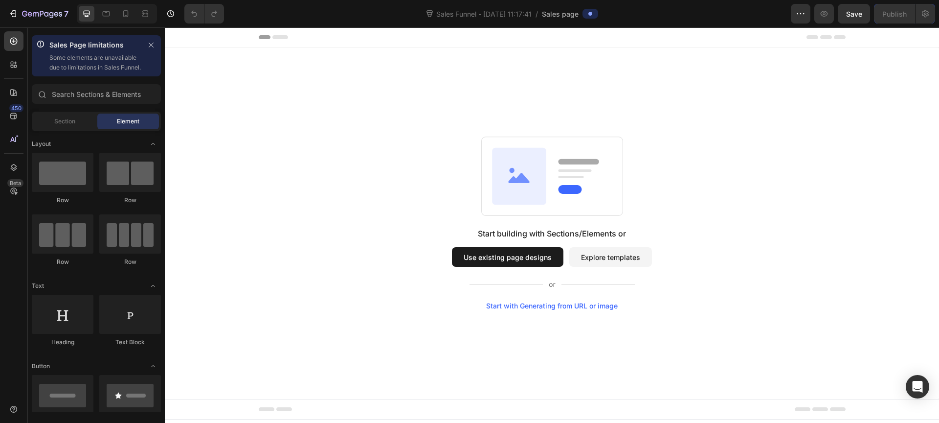  What do you see at coordinates (895, 14) in the screenshot?
I see `button: Publish` at bounding box center [895, 14].